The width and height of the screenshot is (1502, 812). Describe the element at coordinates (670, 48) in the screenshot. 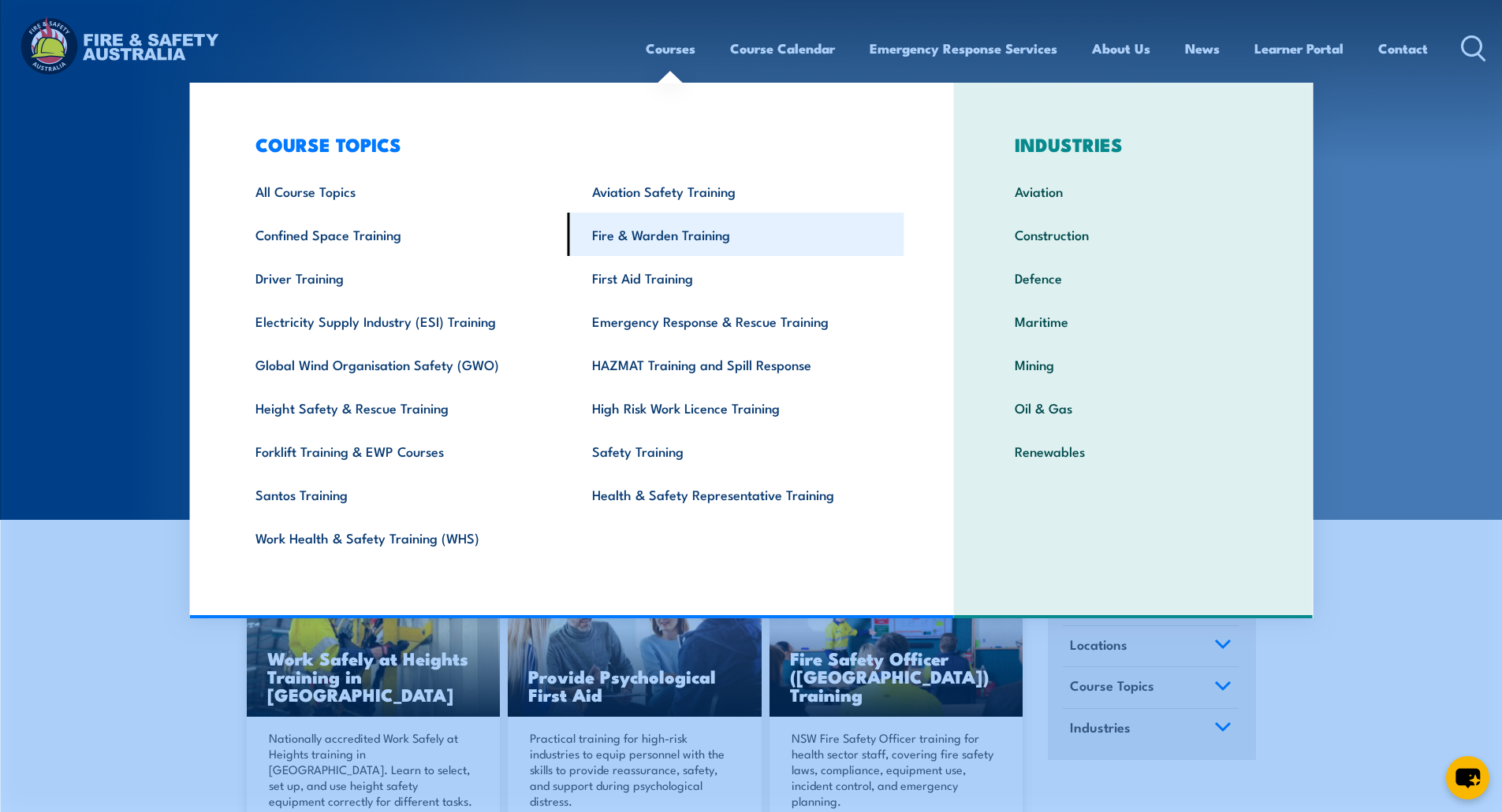

I see `a: Courses` at that location.